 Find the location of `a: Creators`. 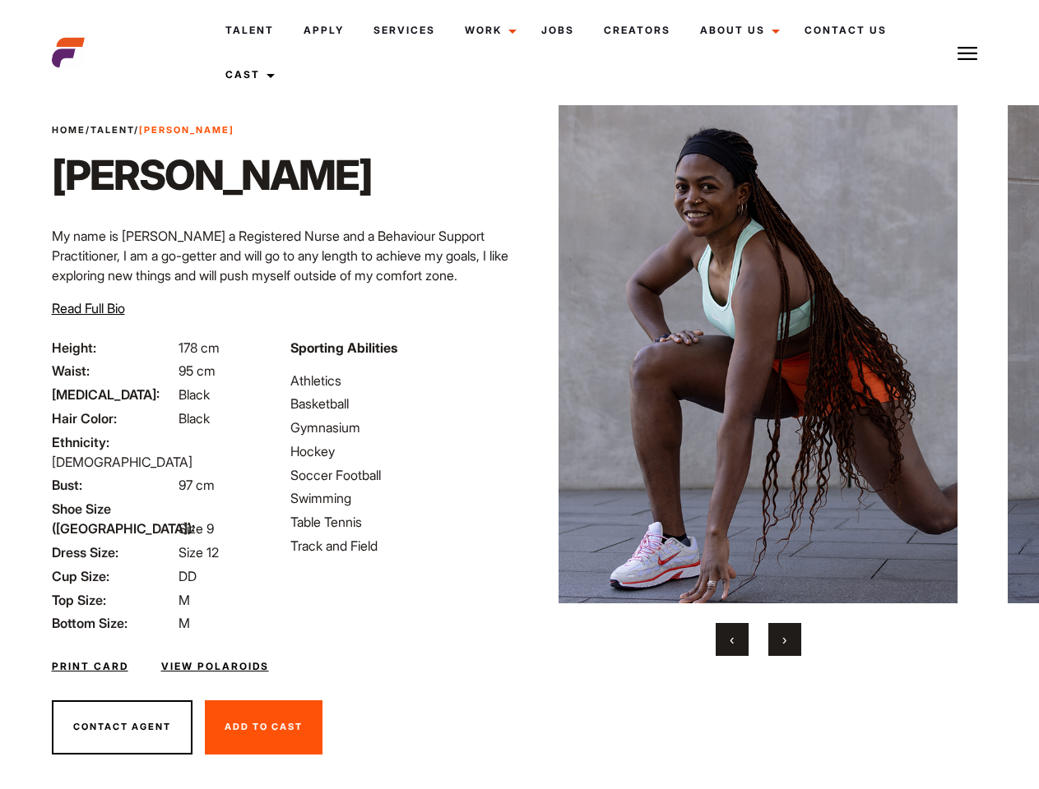

a: Creators is located at coordinates (637, 30).